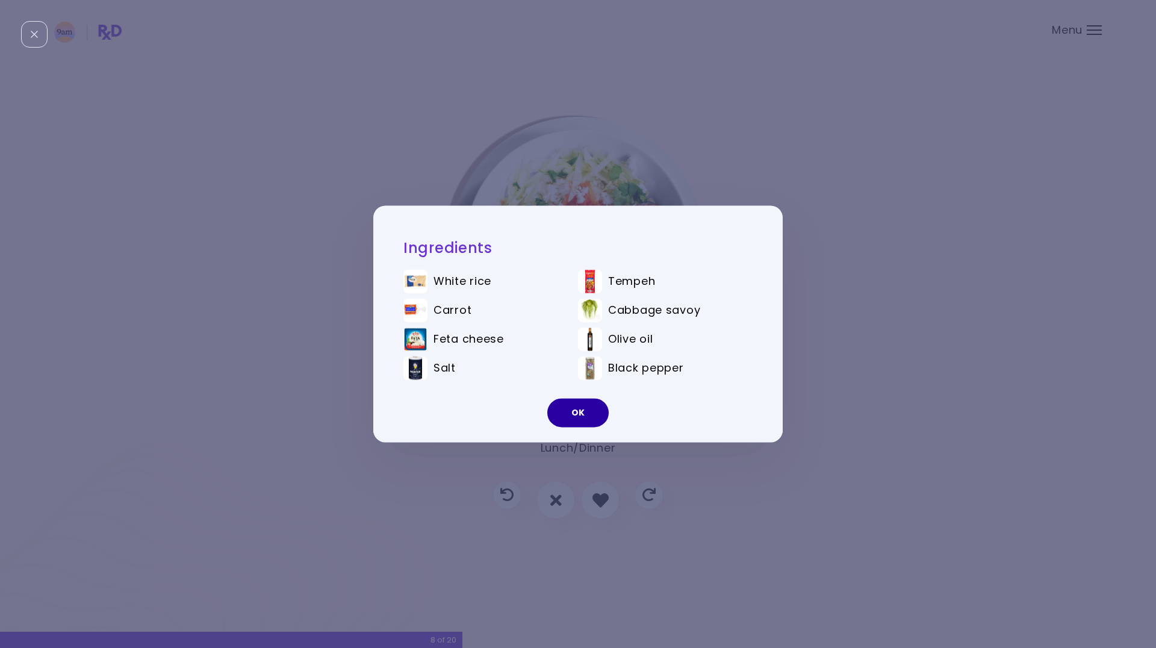  I want to click on span: Carrot, so click(452, 311).